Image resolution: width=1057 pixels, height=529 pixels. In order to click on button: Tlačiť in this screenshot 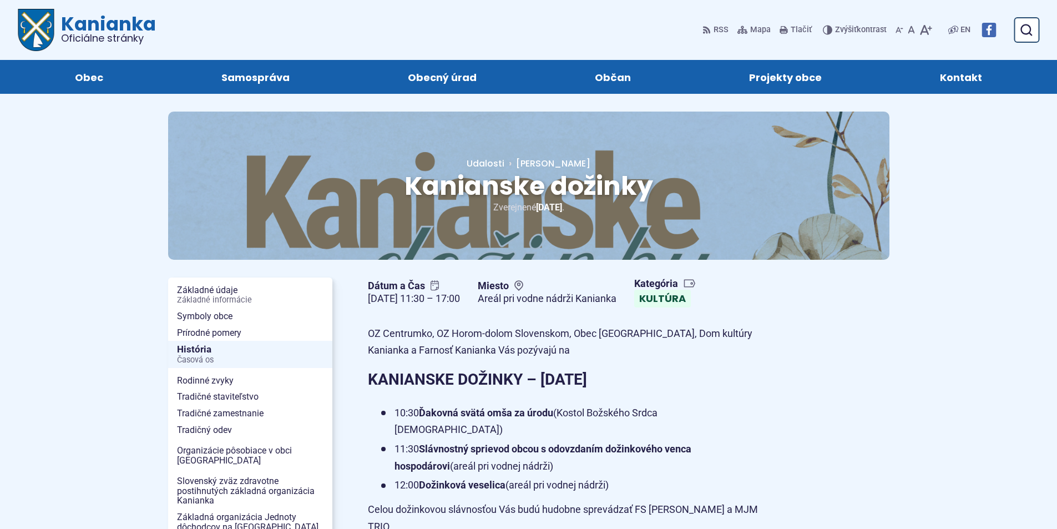, I will do `click(796, 30)`.